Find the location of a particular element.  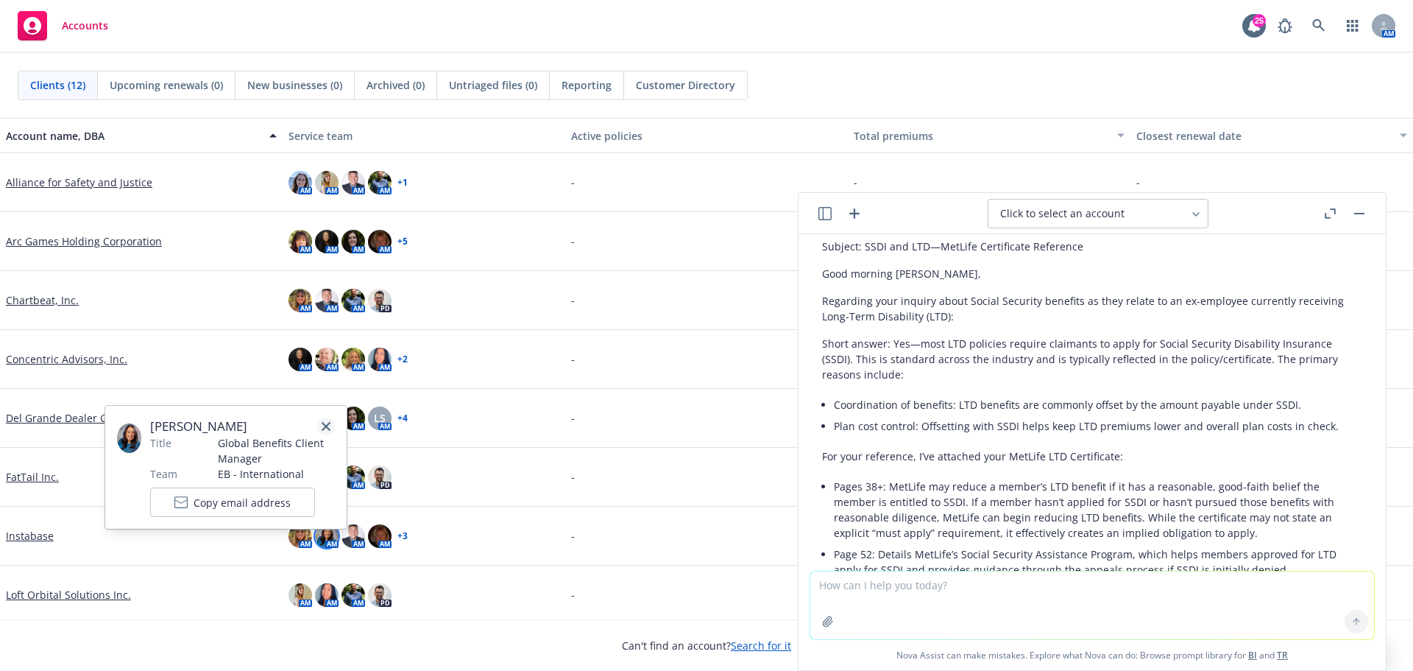

a: Instabase is located at coordinates (29, 535).